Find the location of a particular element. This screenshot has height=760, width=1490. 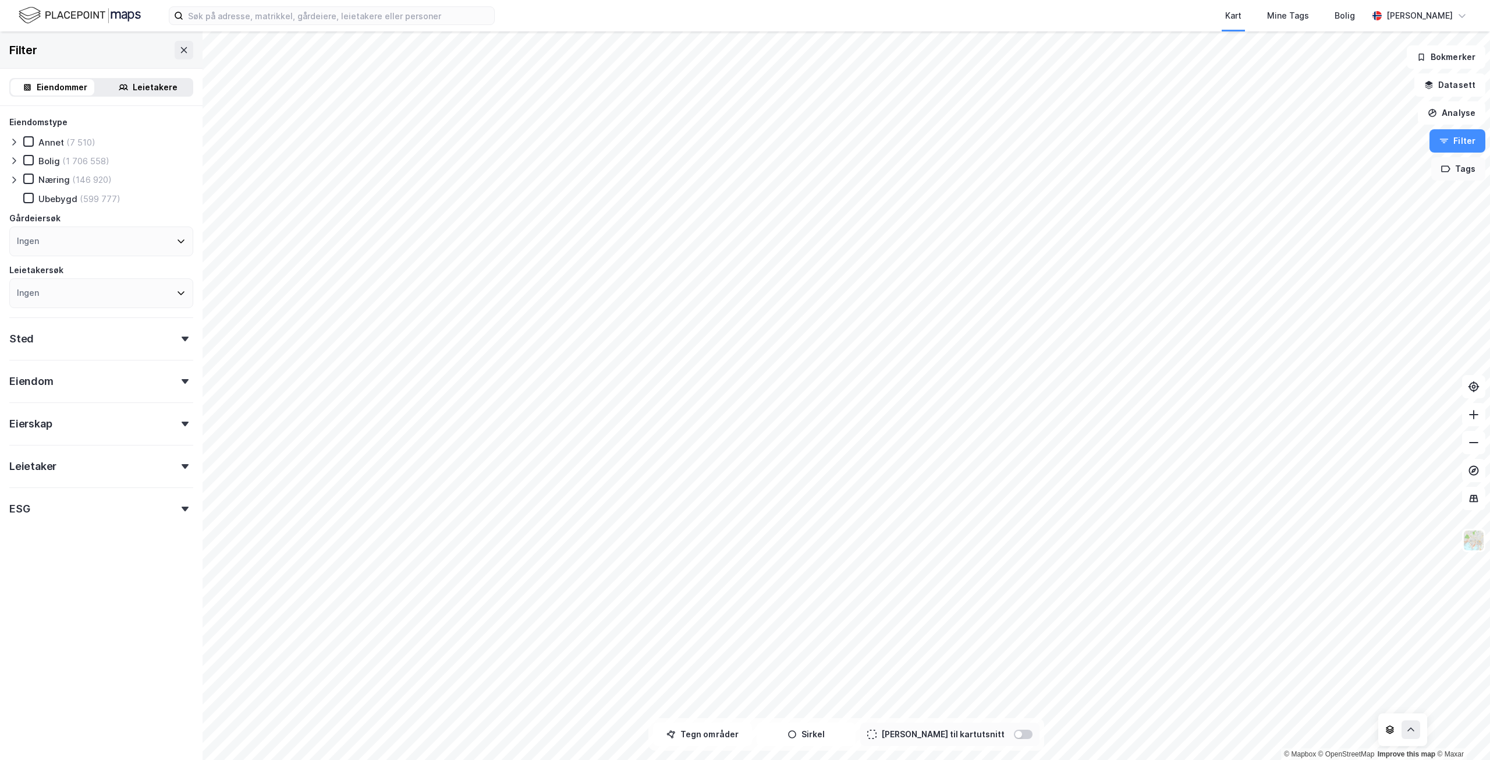

button: Filter is located at coordinates (1457, 141).